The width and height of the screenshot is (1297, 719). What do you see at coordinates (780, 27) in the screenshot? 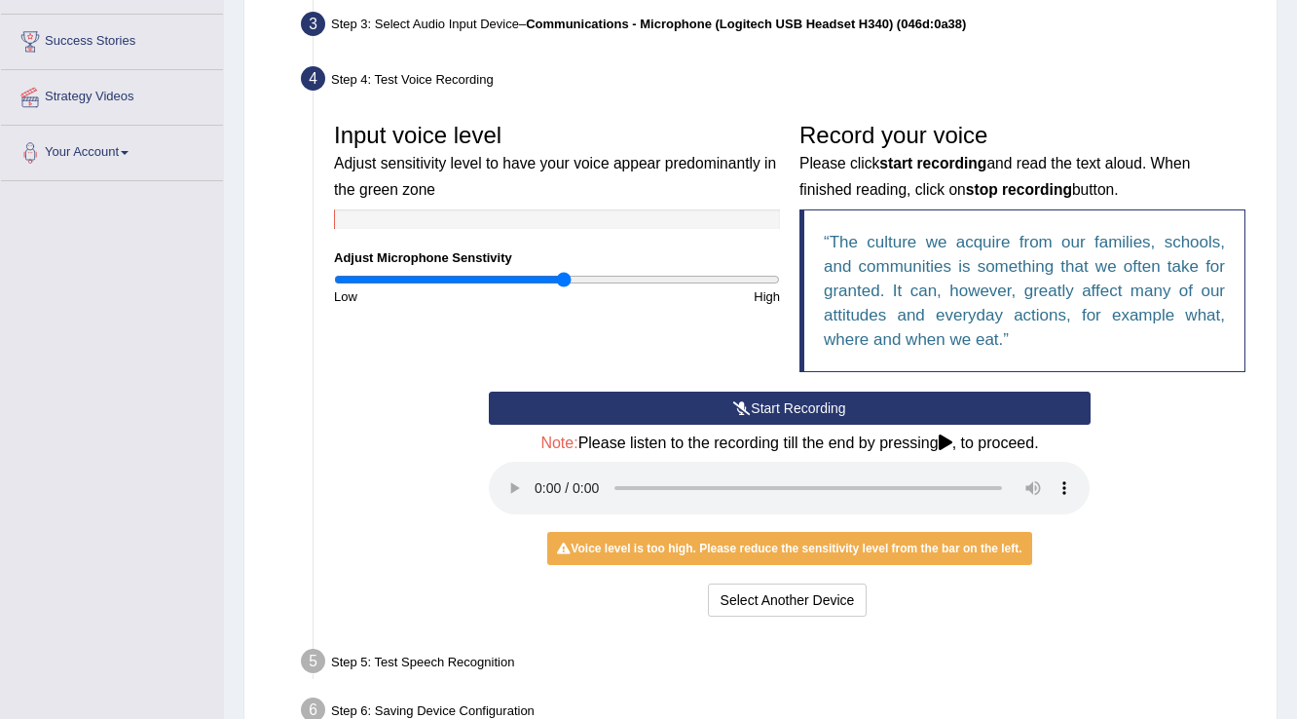
I see `div: Step 3: Select Audio Input Device` at bounding box center [780, 27].